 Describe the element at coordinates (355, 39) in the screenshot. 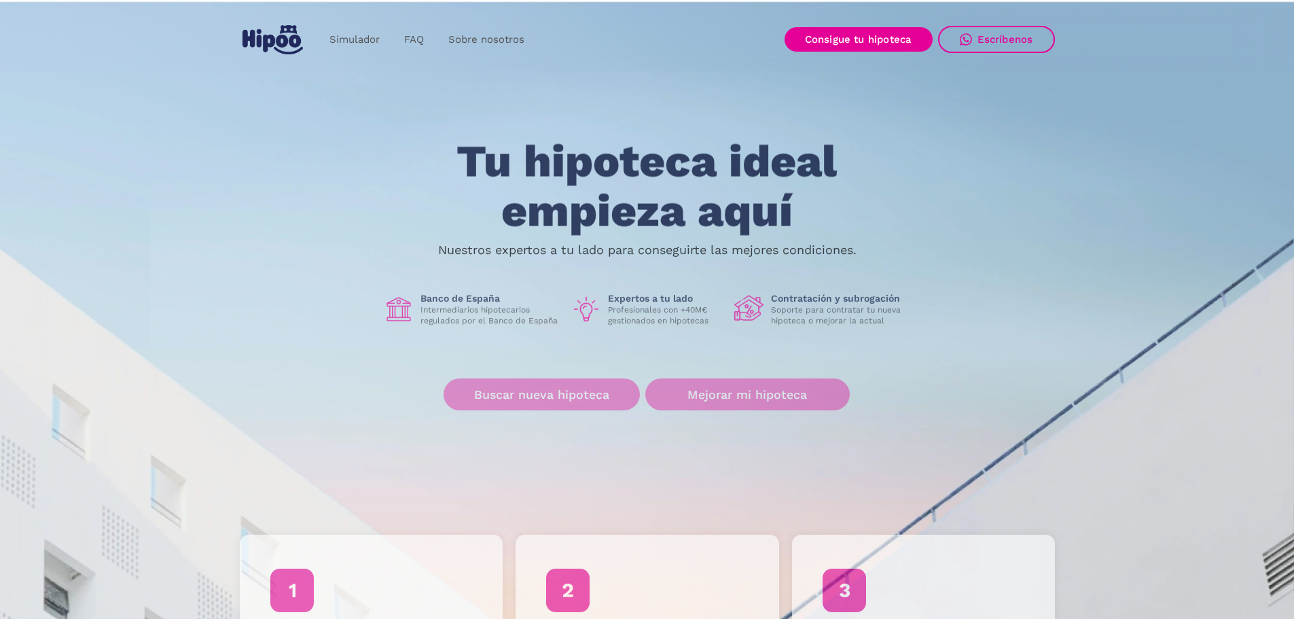

I see `a: Simulador` at that location.